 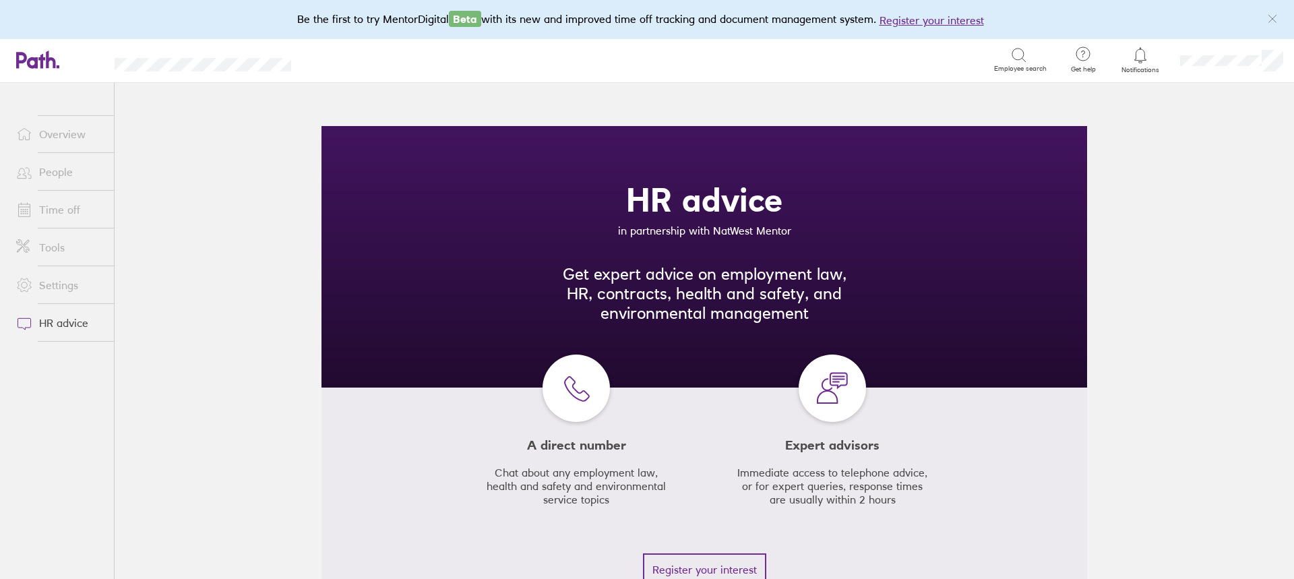 I want to click on p: Get expert advice on employment law, HR, contracts, health and safety, and environmental management, so click(x=704, y=293).